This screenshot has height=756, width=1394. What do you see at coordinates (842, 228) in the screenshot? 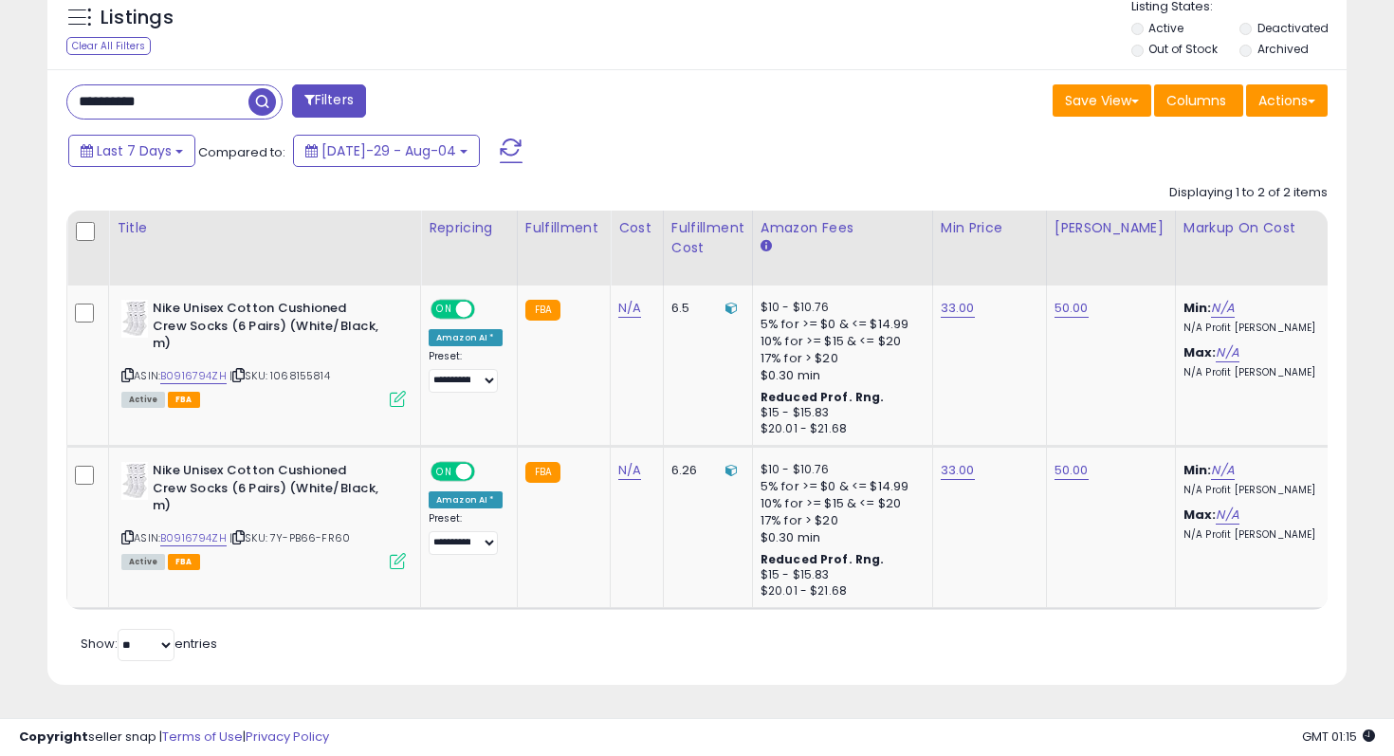
I see `div: Amazon Fees` at bounding box center [842, 228].